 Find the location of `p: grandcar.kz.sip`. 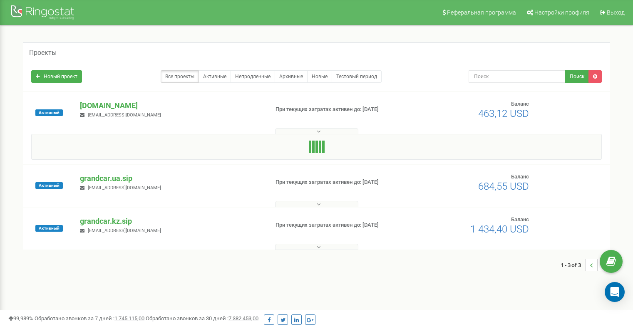

p: grandcar.kz.sip is located at coordinates (171, 221).